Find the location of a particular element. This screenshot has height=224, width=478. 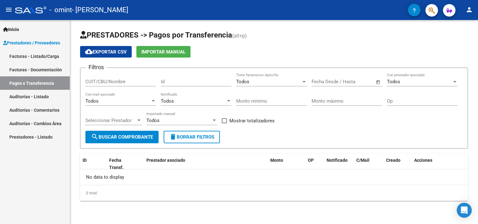

datatable-header-cell: Acciones is located at coordinates (440, 164).